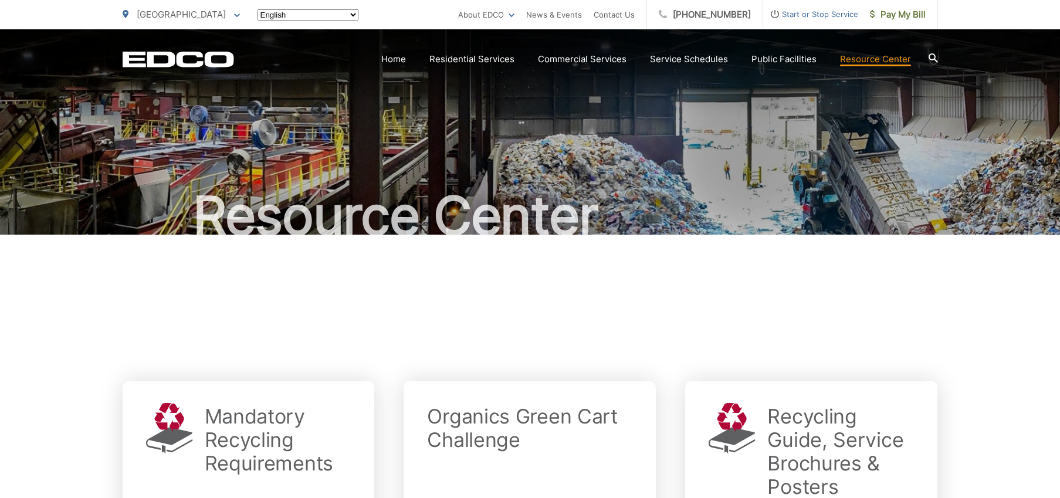  I want to click on h1: Resource Center, so click(530, 216).